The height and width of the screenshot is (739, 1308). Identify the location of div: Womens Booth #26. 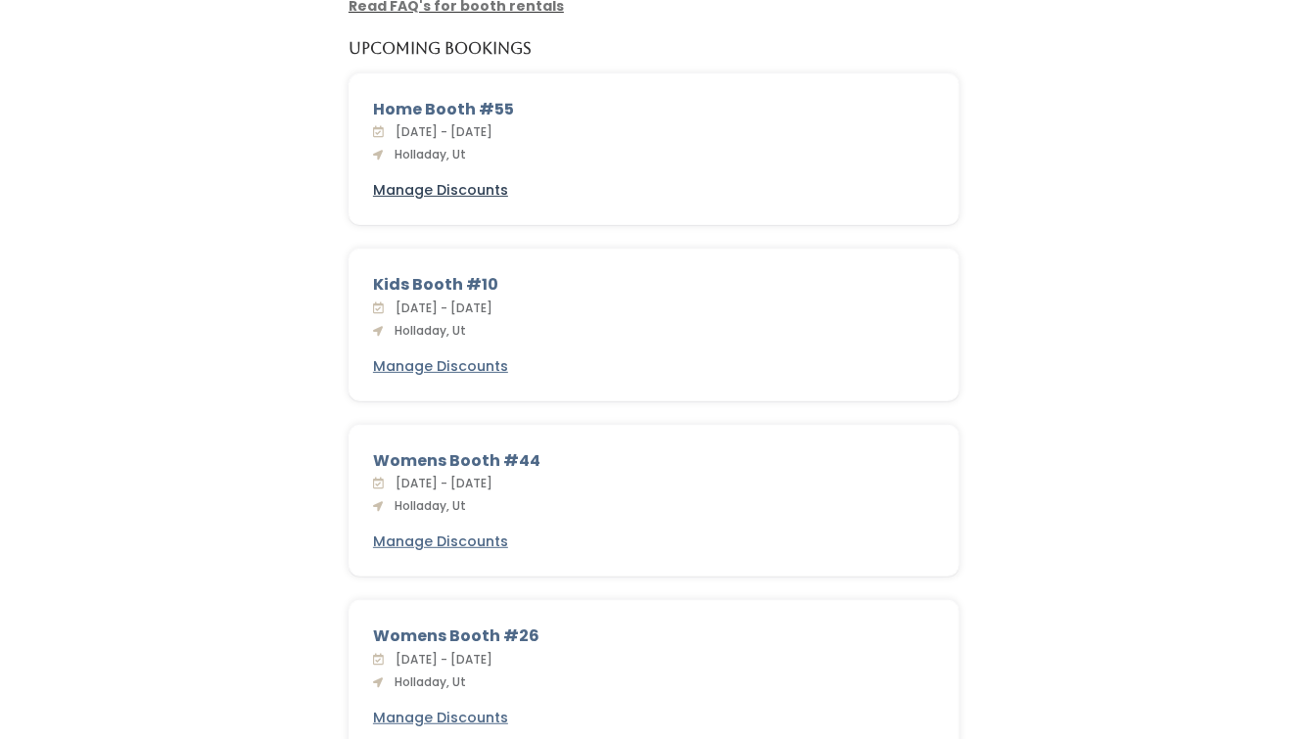
(654, 636).